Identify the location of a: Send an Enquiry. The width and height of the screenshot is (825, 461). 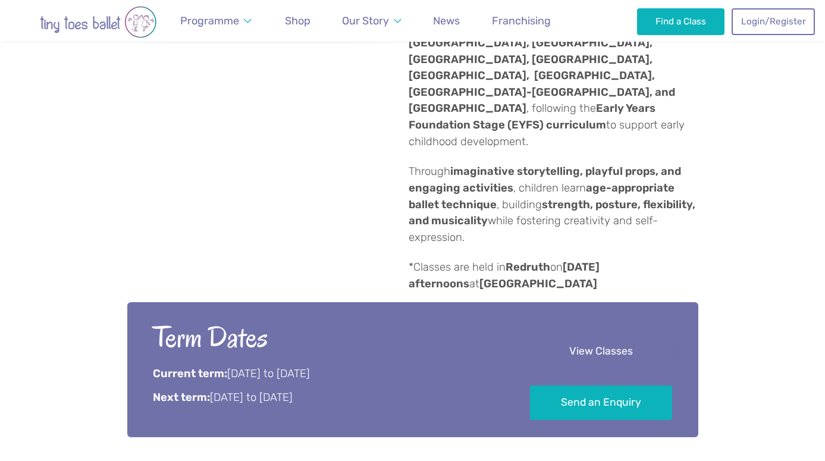
(601, 403).